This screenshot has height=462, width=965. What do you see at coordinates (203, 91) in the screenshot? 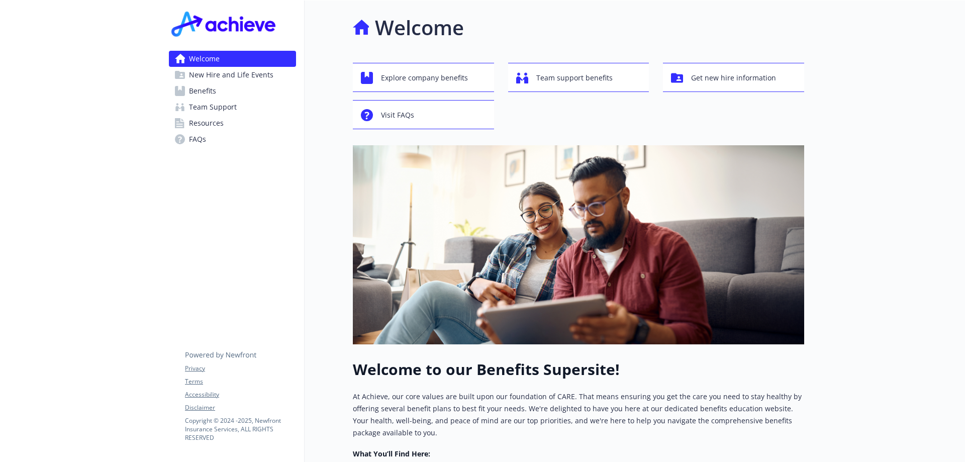
I see `span: Benefits` at bounding box center [203, 91].